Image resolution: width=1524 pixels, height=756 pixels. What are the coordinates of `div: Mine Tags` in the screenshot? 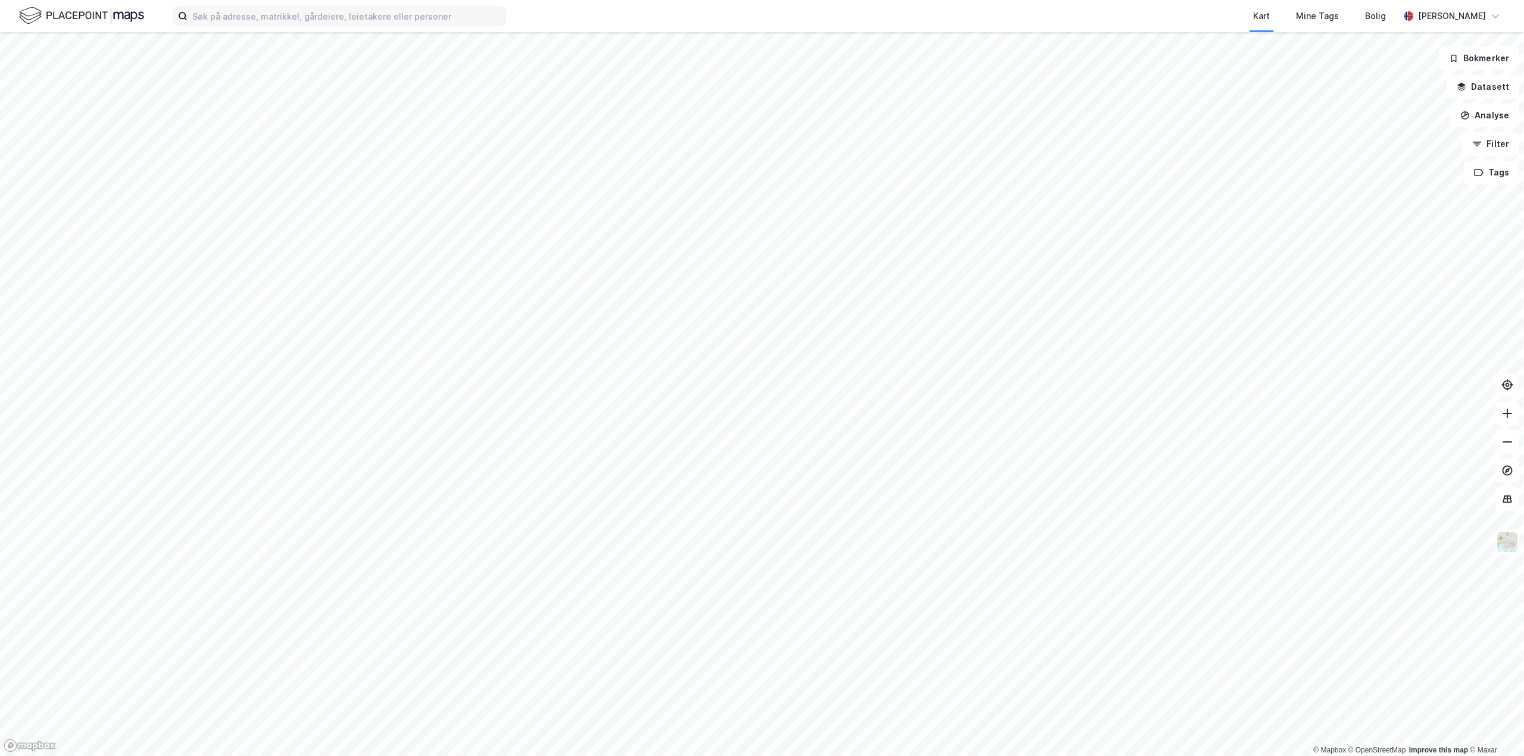 It's located at (1317, 16).